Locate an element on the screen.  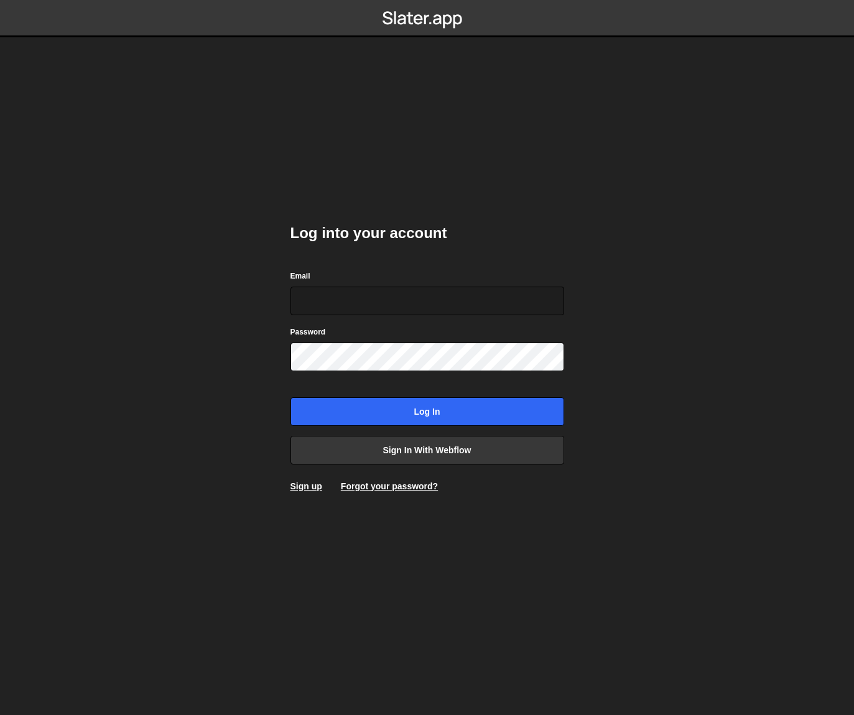
input: Log in is located at coordinates (427, 412).